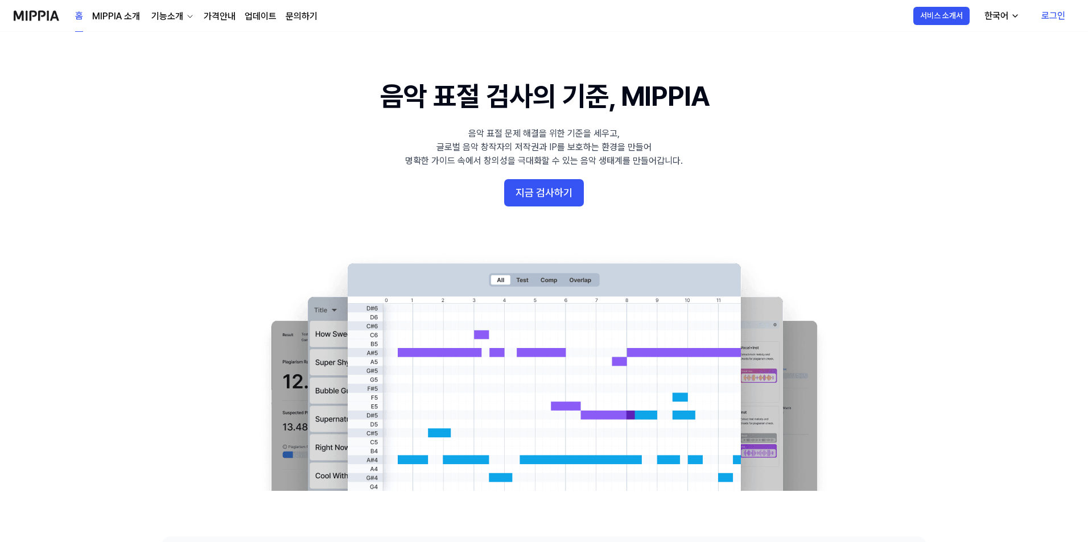 This screenshot has width=1088, height=542. I want to click on a: 가격안내, so click(220, 17).